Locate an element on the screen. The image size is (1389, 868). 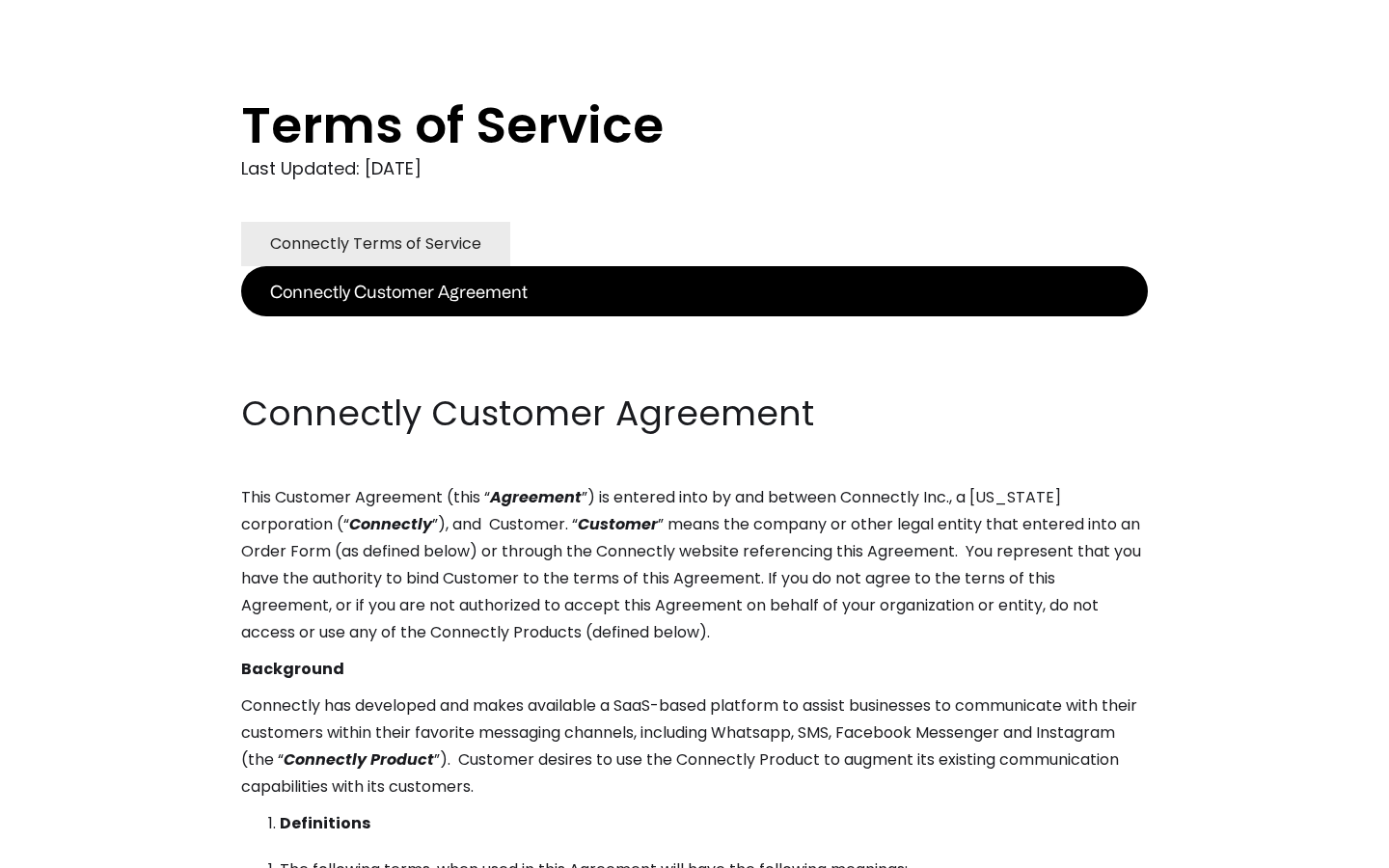
aside: Language selected: English is located at coordinates (67, 846).